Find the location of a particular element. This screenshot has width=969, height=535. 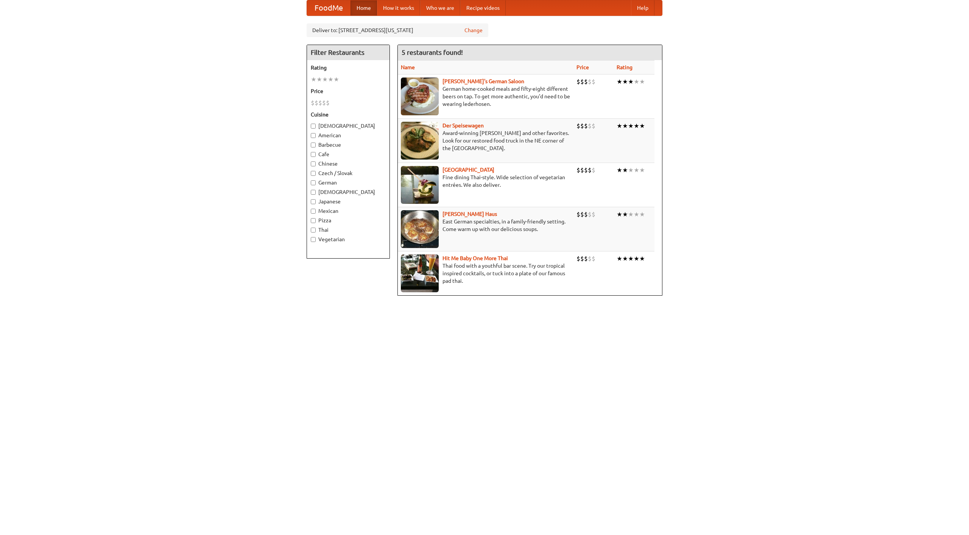

a: Recipe videos is located at coordinates (483, 8).